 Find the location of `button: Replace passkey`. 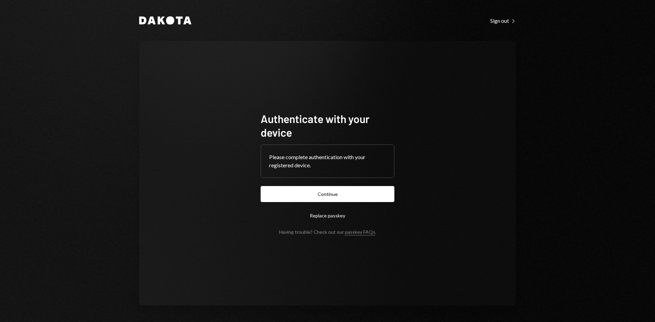

button: Replace passkey is located at coordinates (327, 215).